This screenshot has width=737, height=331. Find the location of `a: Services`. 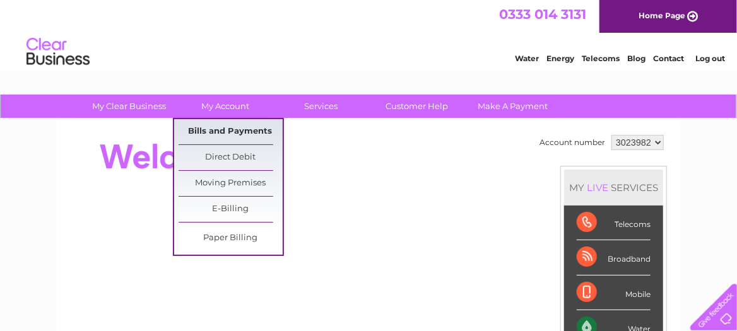

a: Services is located at coordinates (321, 106).